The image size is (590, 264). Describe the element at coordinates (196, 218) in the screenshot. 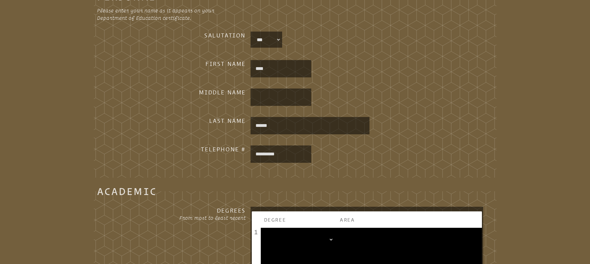

I see `p: From most to least recent` at that location.